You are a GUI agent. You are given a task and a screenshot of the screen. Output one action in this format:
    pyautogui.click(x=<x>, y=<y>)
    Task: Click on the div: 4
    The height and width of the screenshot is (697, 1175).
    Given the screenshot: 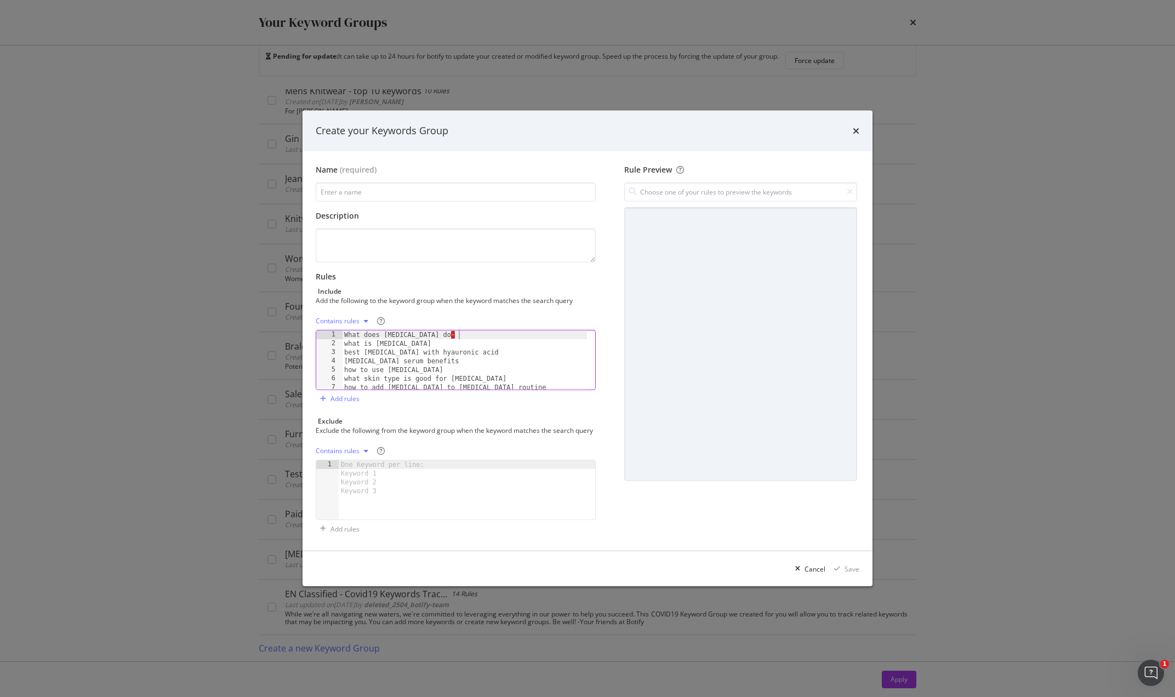 What is the action you would take?
    pyautogui.click(x=329, y=361)
    